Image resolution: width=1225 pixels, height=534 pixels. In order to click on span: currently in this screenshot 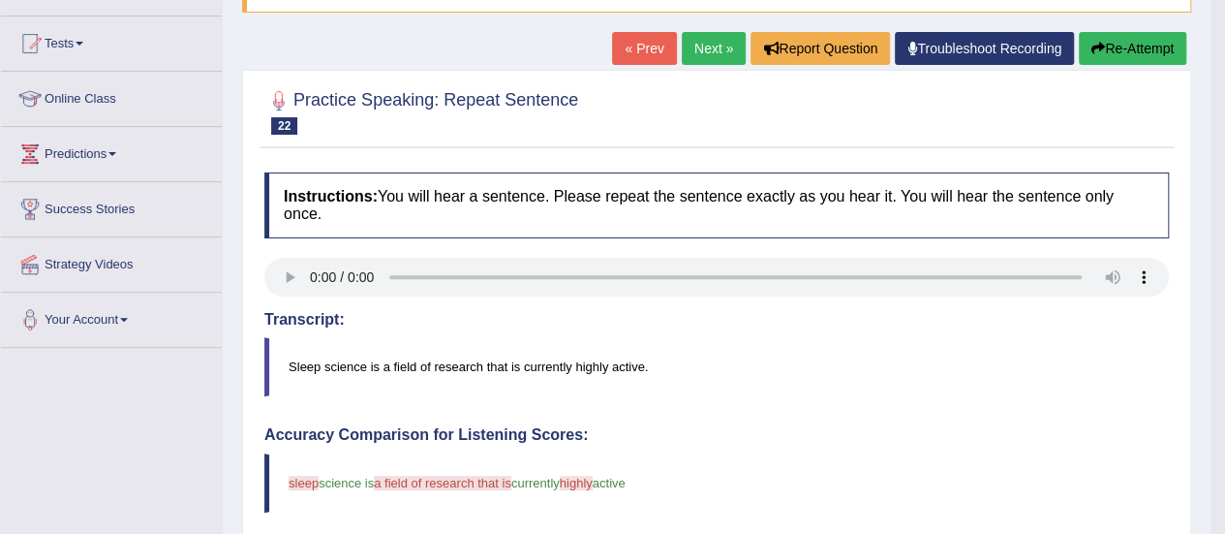, I will do `click(536, 482)`.